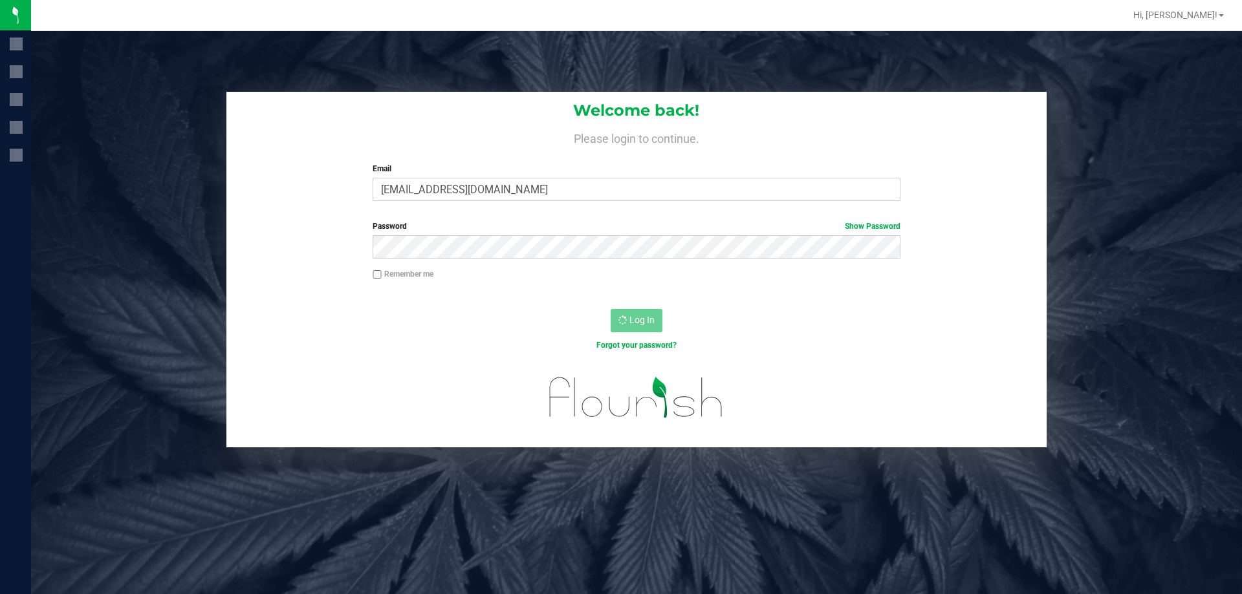 The image size is (1242, 594). Describe the element at coordinates (636, 398) in the screenshot. I see `img: flourish_logo.svg` at that location.